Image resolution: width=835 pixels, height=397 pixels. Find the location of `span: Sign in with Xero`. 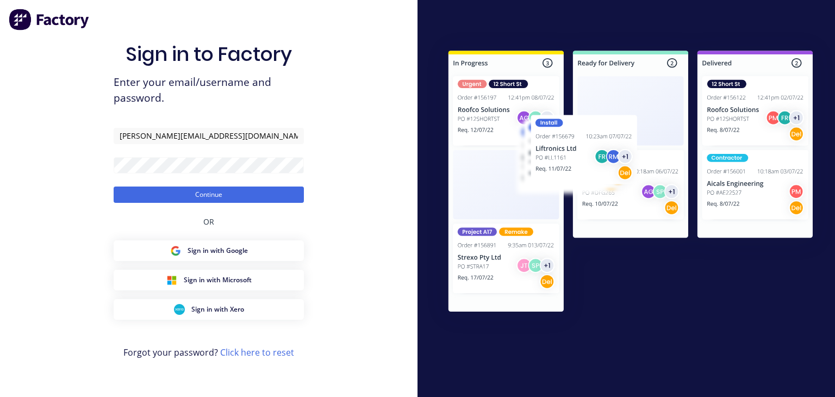

span: Sign in with Xero is located at coordinates (217, 309).